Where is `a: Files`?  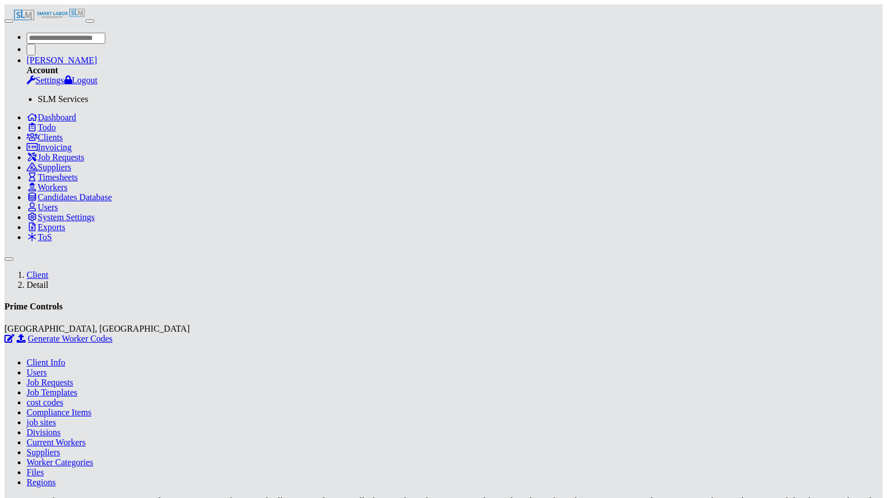
a: Files is located at coordinates (35, 472).